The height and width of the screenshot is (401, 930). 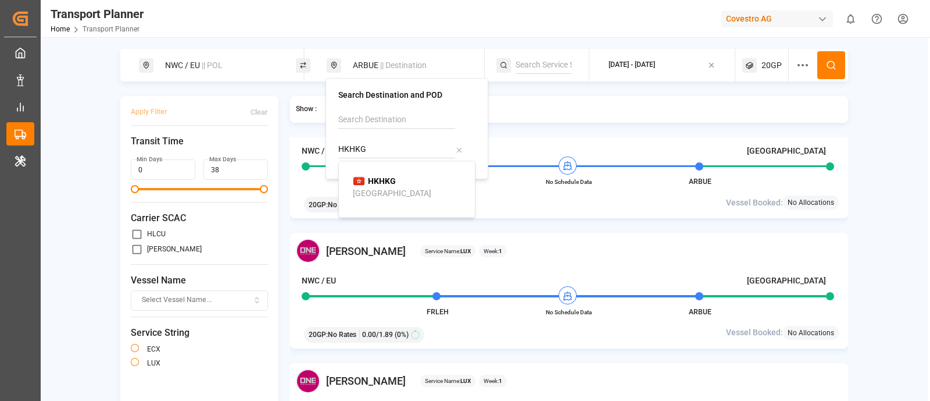 I want to click on span: Carrier SCAC, so click(x=199, y=218).